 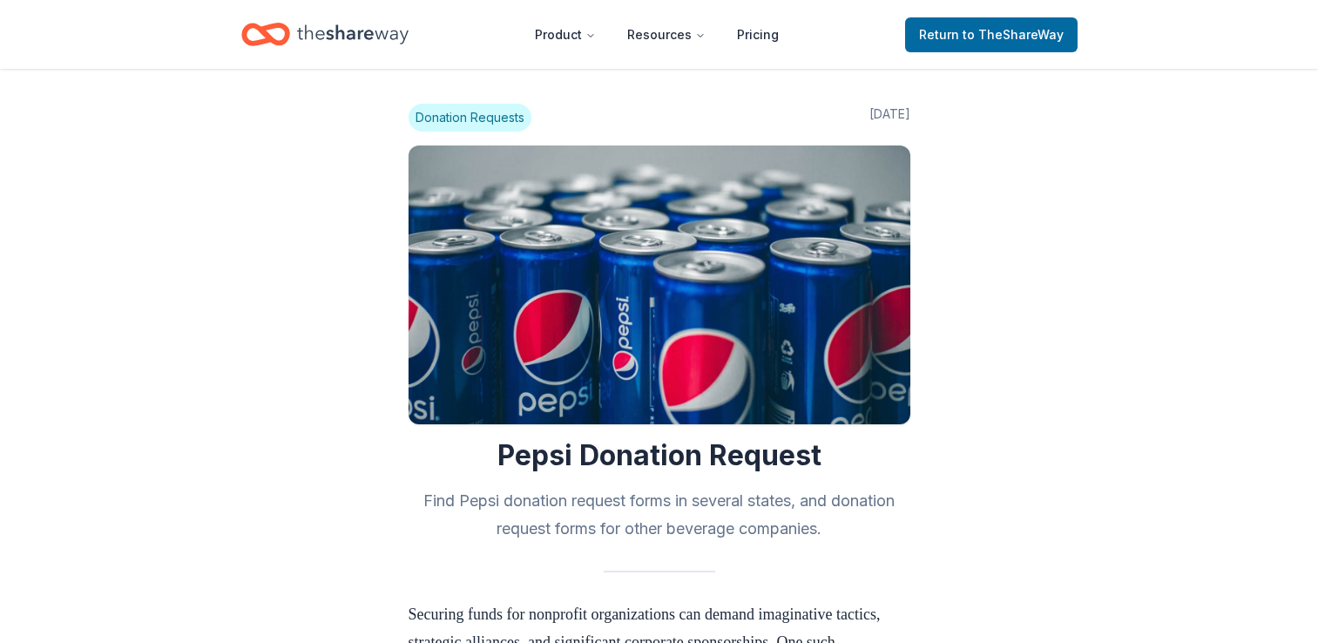 I want to click on span: Return, so click(x=992, y=35).